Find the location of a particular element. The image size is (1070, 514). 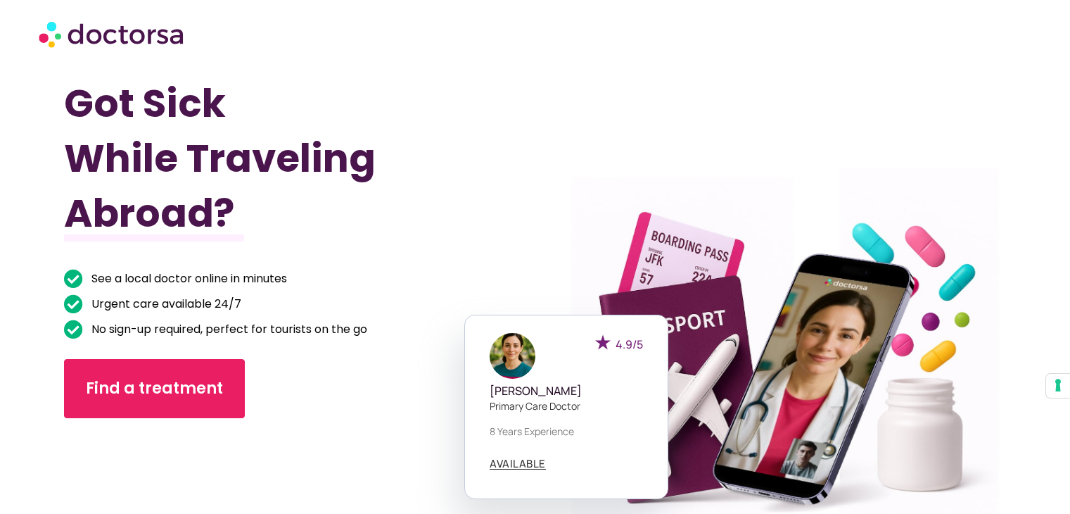

span: See a local doctor online in minutes is located at coordinates (187, 279).